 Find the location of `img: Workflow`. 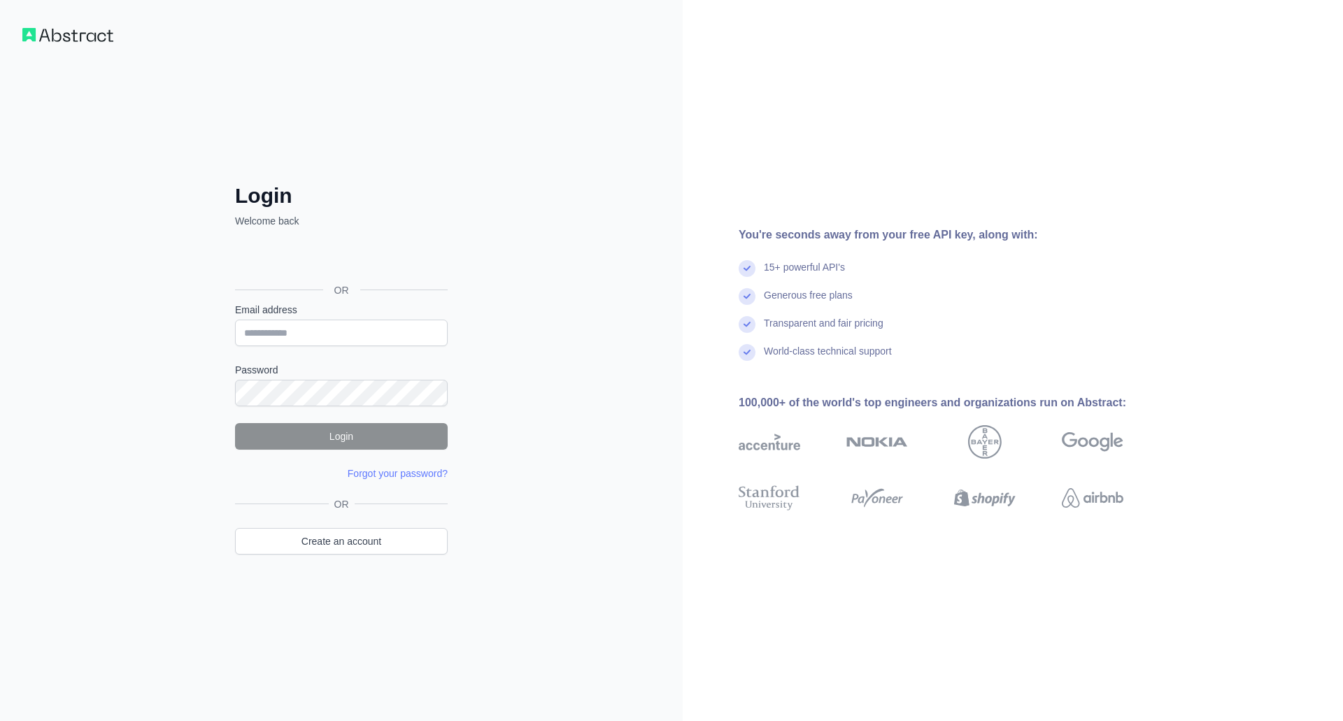

img: Workflow is located at coordinates (68, 35).